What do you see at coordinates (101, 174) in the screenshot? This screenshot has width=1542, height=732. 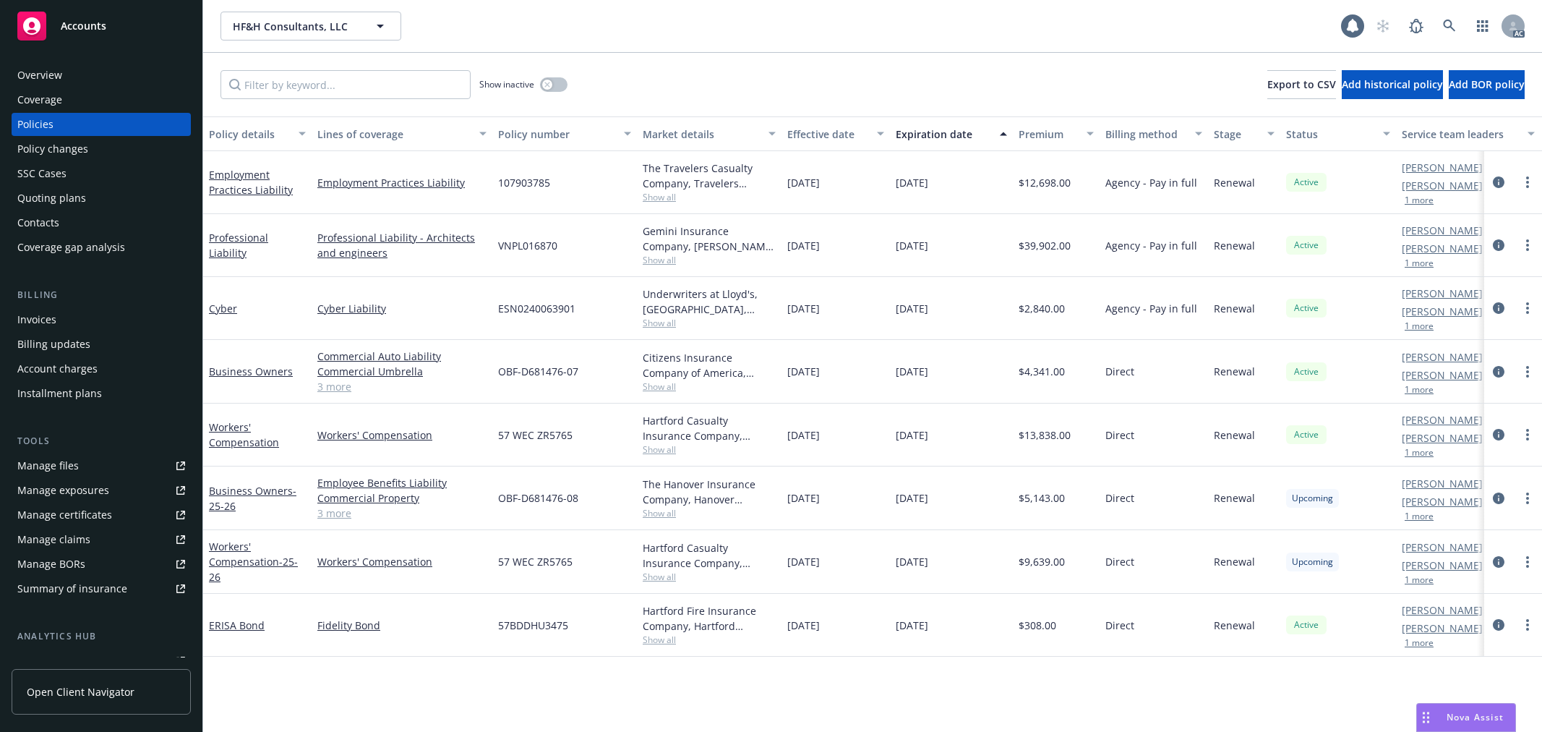 I see `a: SSC Cases` at bounding box center [101, 174].